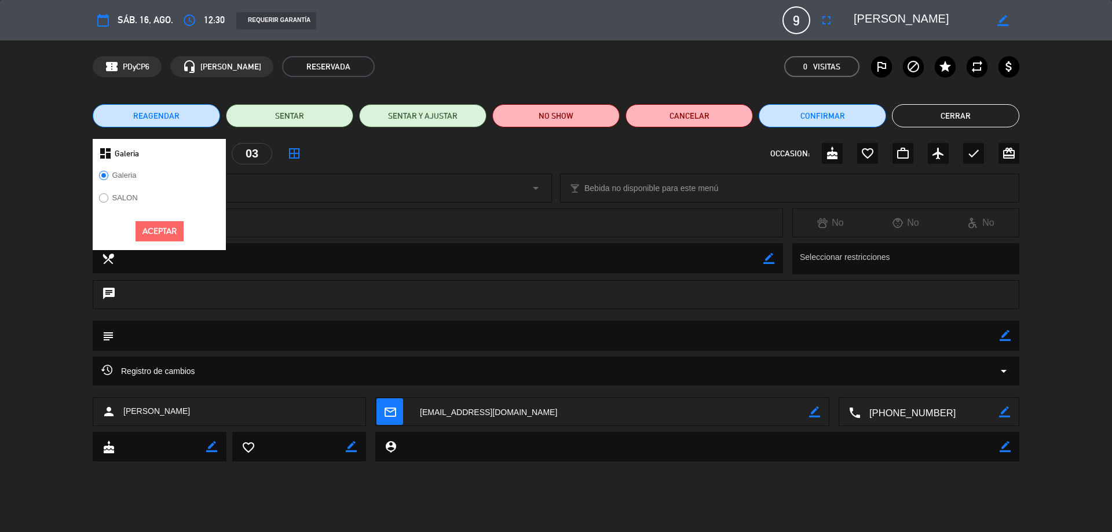 This screenshot has height=532, width=1112. What do you see at coordinates (103, 20) in the screenshot?
I see `i: calendar_today` at bounding box center [103, 20].